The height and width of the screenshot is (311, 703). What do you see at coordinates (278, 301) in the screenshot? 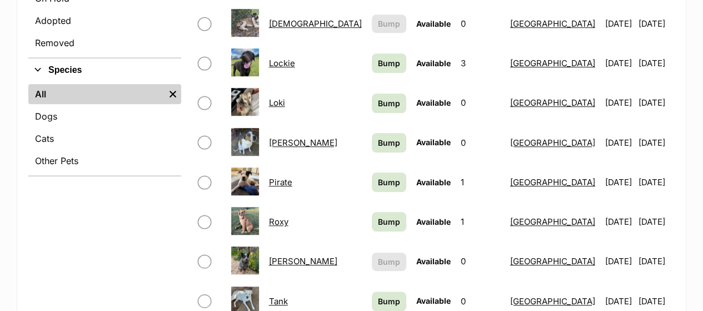
I see `a: Tank` at bounding box center [278, 301].